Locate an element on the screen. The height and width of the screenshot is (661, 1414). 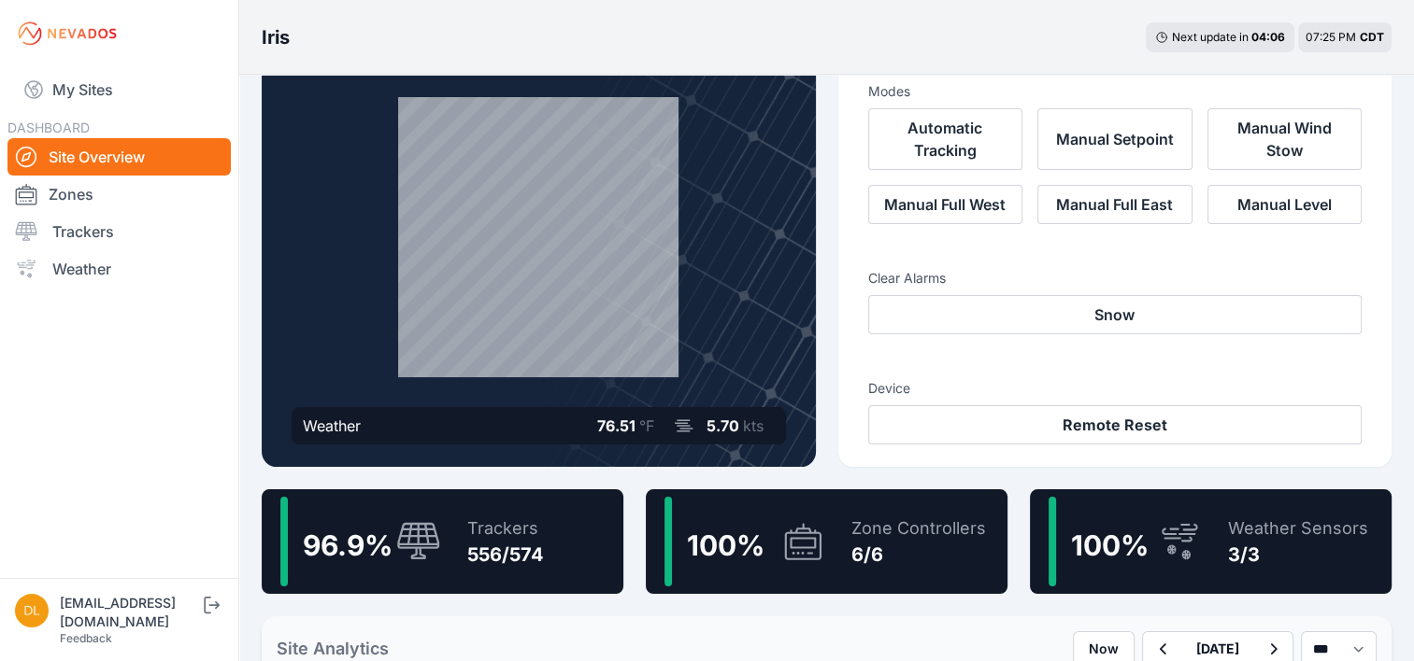
button: Manual Level is located at coordinates (1285, 205).